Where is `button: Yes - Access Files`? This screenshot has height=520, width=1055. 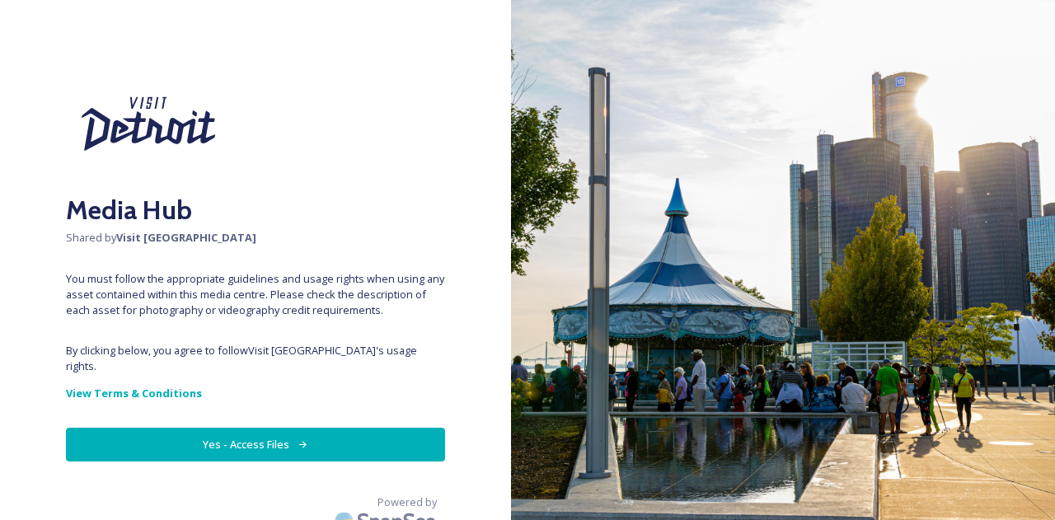 button: Yes - Access Files is located at coordinates (255, 444).